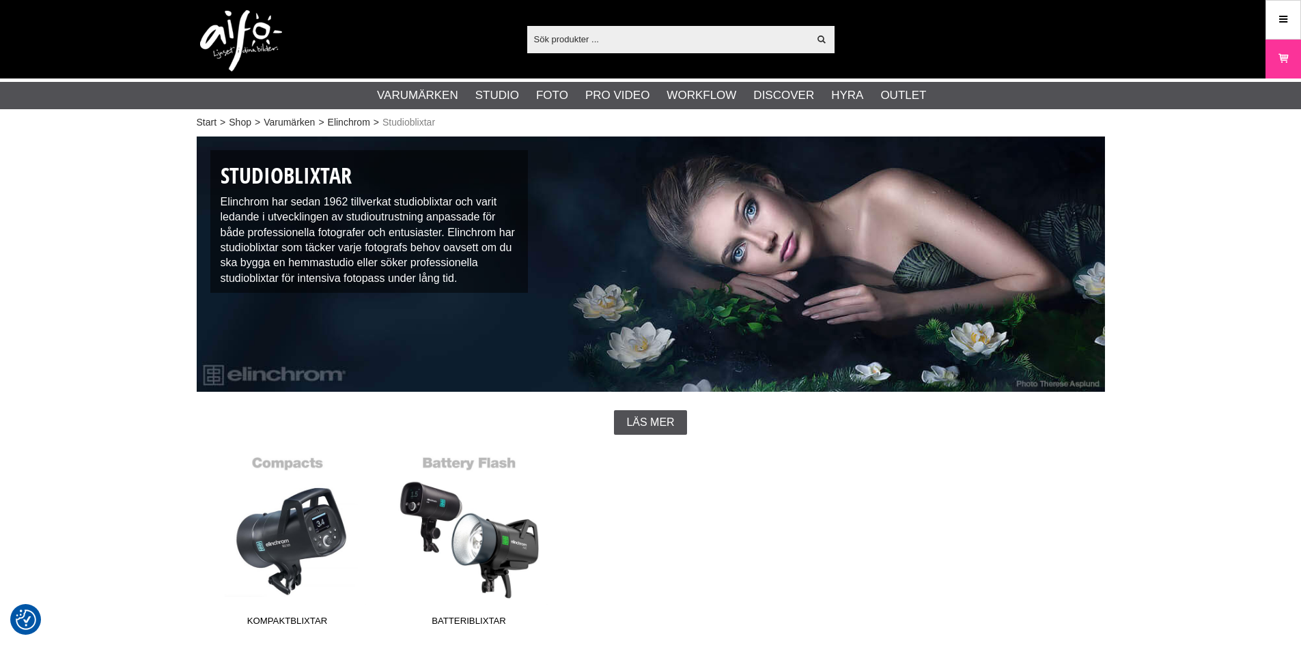  Describe the element at coordinates (369, 221) in the screenshot. I see `div: Elinchrom har sedan 1962 tillverkat studioblixtar och varit ledande i utvecklingen av studioutrus...` at that location.